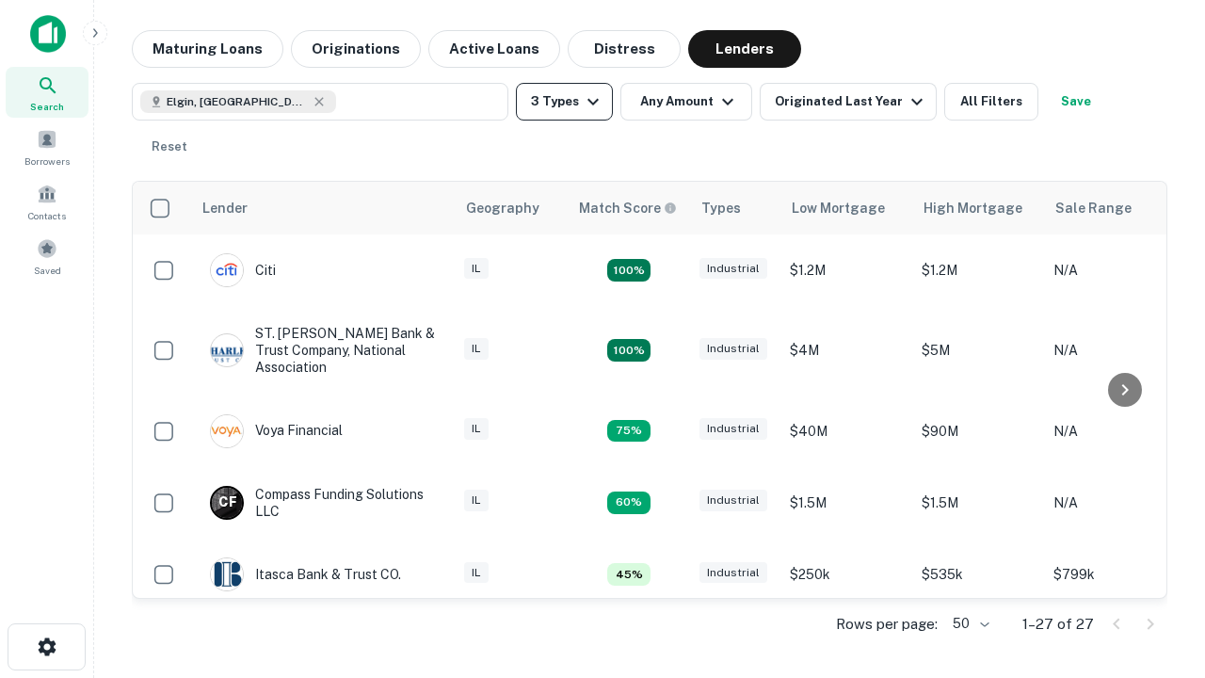 This screenshot has height=678, width=1205. What do you see at coordinates (978, 431) in the screenshot?
I see `td: $90M` at bounding box center [978, 431].